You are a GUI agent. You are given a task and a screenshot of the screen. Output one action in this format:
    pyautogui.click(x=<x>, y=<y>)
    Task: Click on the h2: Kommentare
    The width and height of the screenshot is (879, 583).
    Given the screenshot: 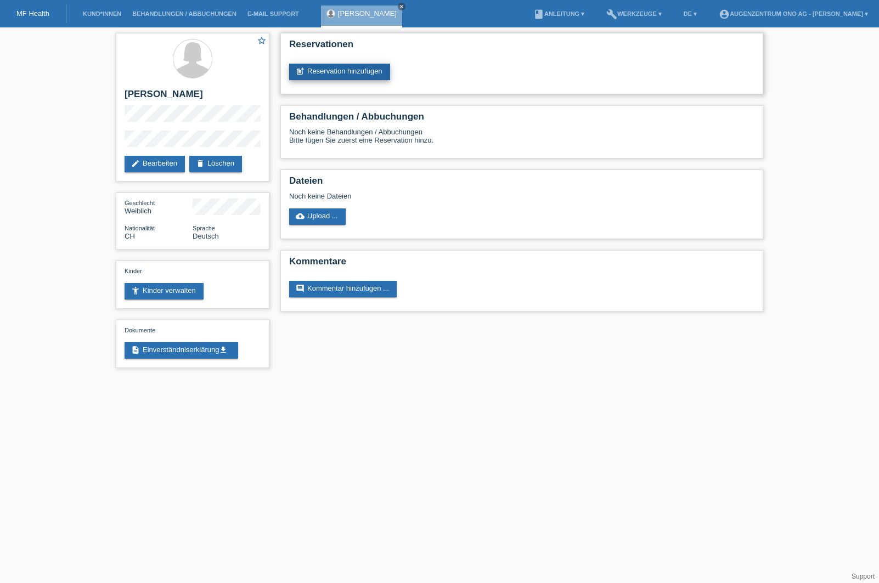 What is the action you would take?
    pyautogui.click(x=522, y=264)
    